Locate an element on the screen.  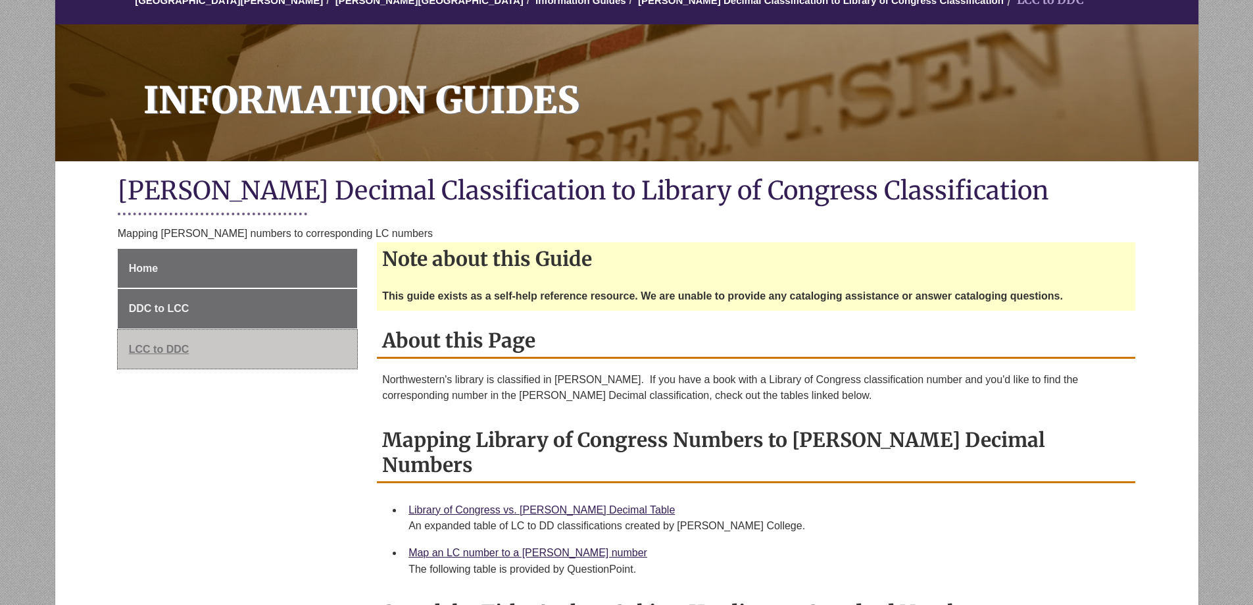
a: Home is located at coordinates (237, 268).